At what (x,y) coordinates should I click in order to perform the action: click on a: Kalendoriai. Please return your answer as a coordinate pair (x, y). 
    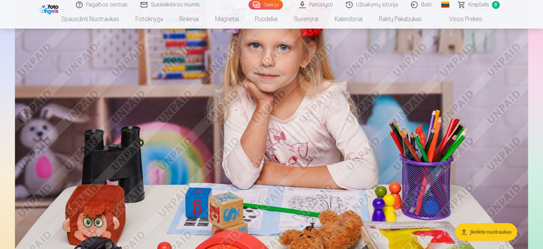
    Looking at the image, I should click on (349, 19).